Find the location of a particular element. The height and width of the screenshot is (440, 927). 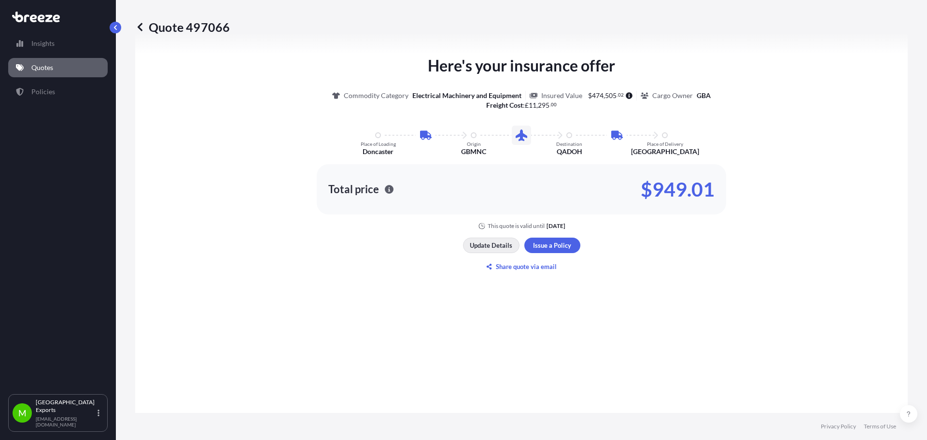

p: Doncaster is located at coordinates (378, 152).